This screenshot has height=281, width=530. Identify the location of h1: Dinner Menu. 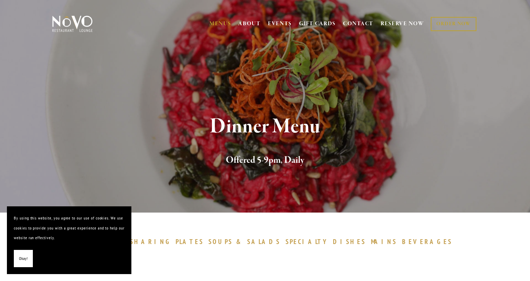
(265, 126).